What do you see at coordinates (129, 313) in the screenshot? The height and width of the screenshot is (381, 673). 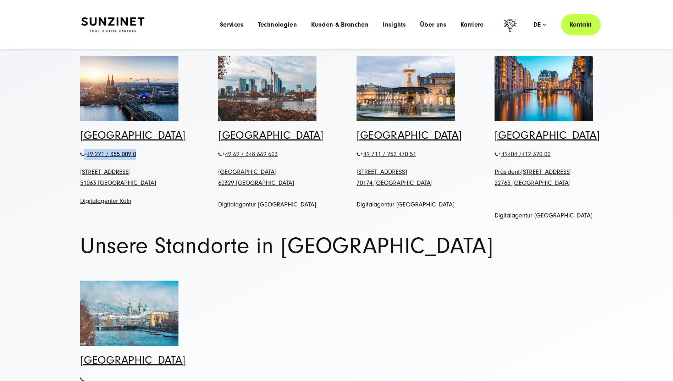 I see `img: Verschneites Innsbruck mit Blick auf die Berge und den historischen Bauten der Altstadt` at bounding box center [129, 313].